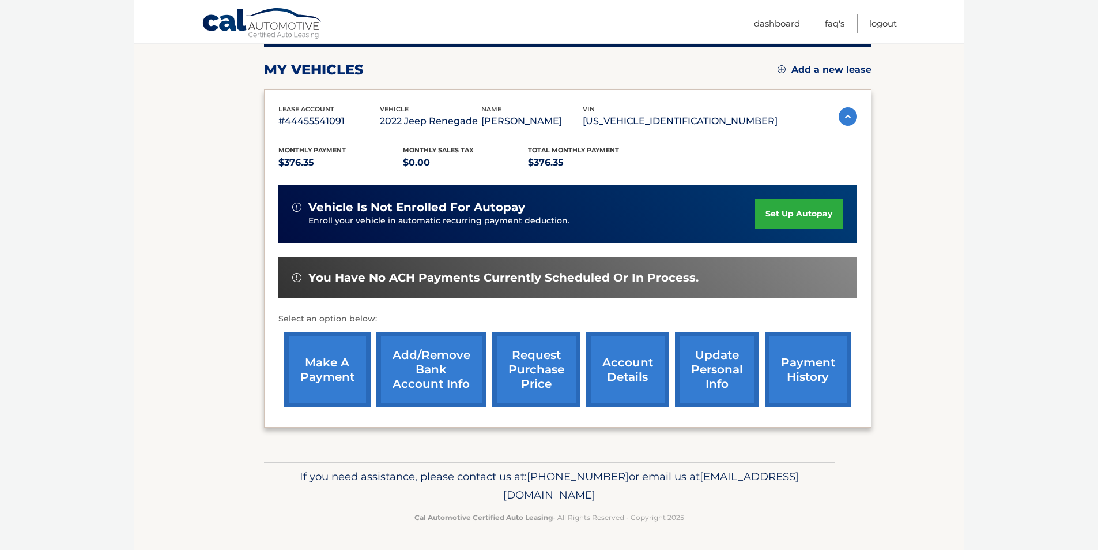  I want to click on a: Add a new lease, so click(825, 70).